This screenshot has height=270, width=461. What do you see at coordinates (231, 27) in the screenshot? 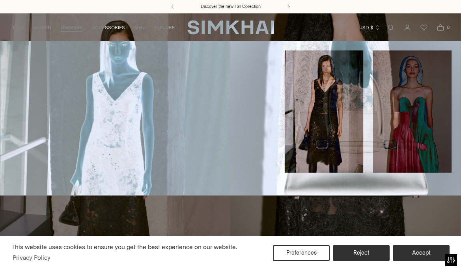
I see `a: SIMKHAI` at bounding box center [231, 27].